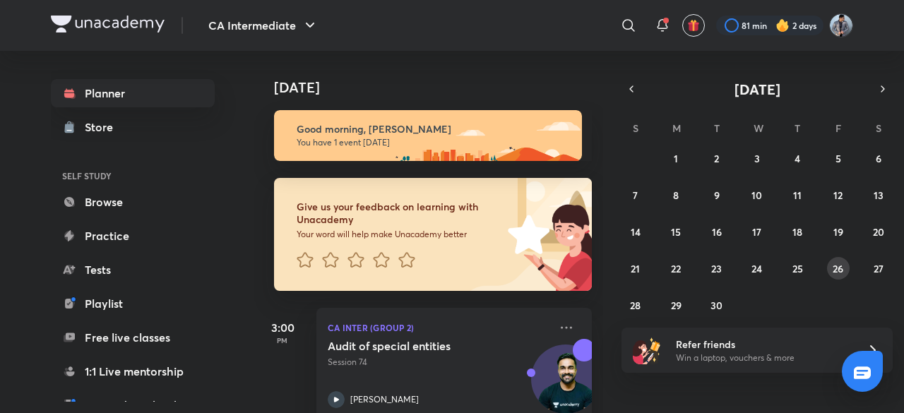  What do you see at coordinates (133, 202) in the screenshot?
I see `a: Browse` at bounding box center [133, 202].